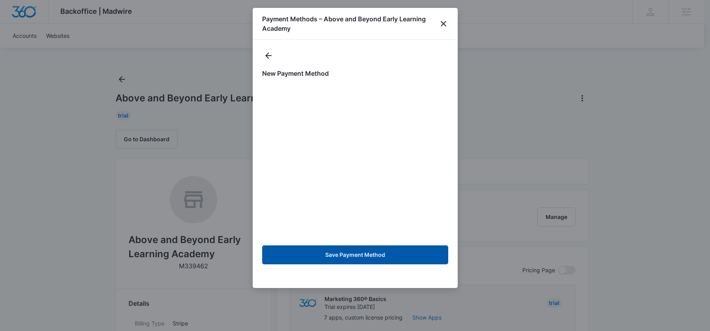 This screenshot has height=331, width=710. What do you see at coordinates (269, 56) in the screenshot?
I see `button: actions.back` at bounding box center [269, 56].